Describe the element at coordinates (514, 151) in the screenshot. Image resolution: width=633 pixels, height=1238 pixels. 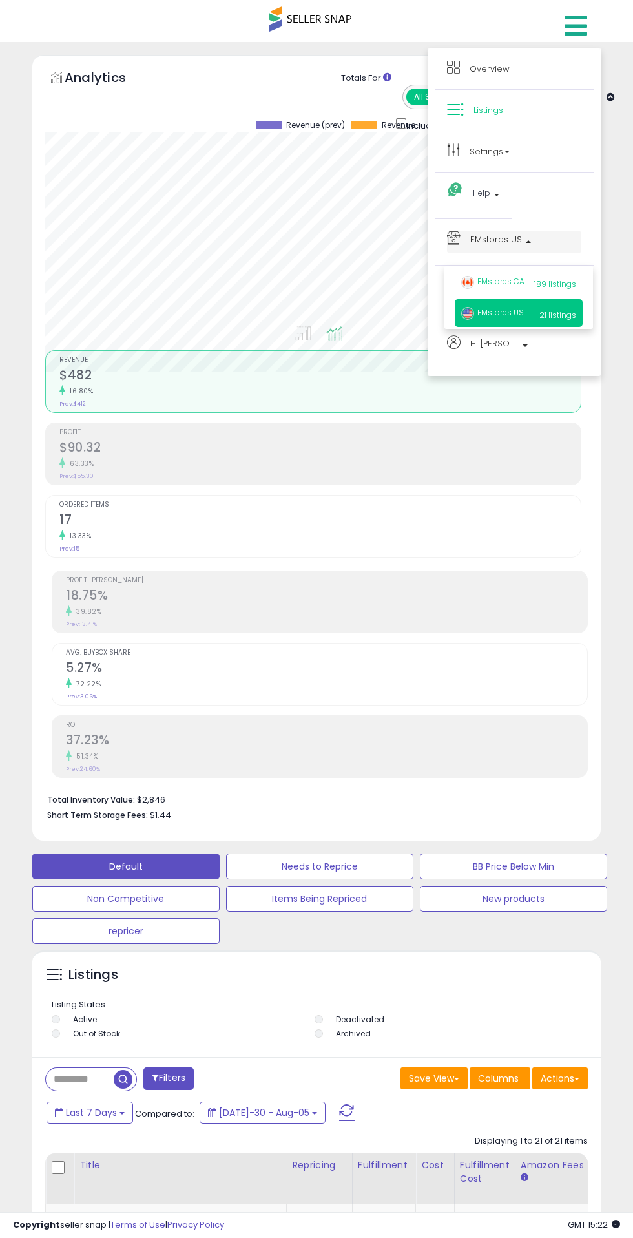
I see `a: Settings` at that location.